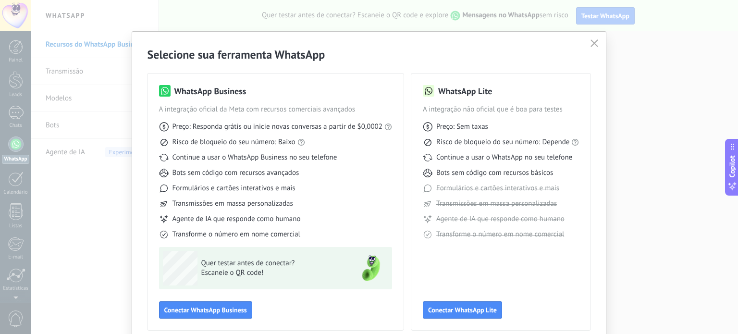 Image resolution: width=738 pixels, height=334 pixels. Describe the element at coordinates (210, 91) in the screenshot. I see `h3: WhatsApp Business` at that location.